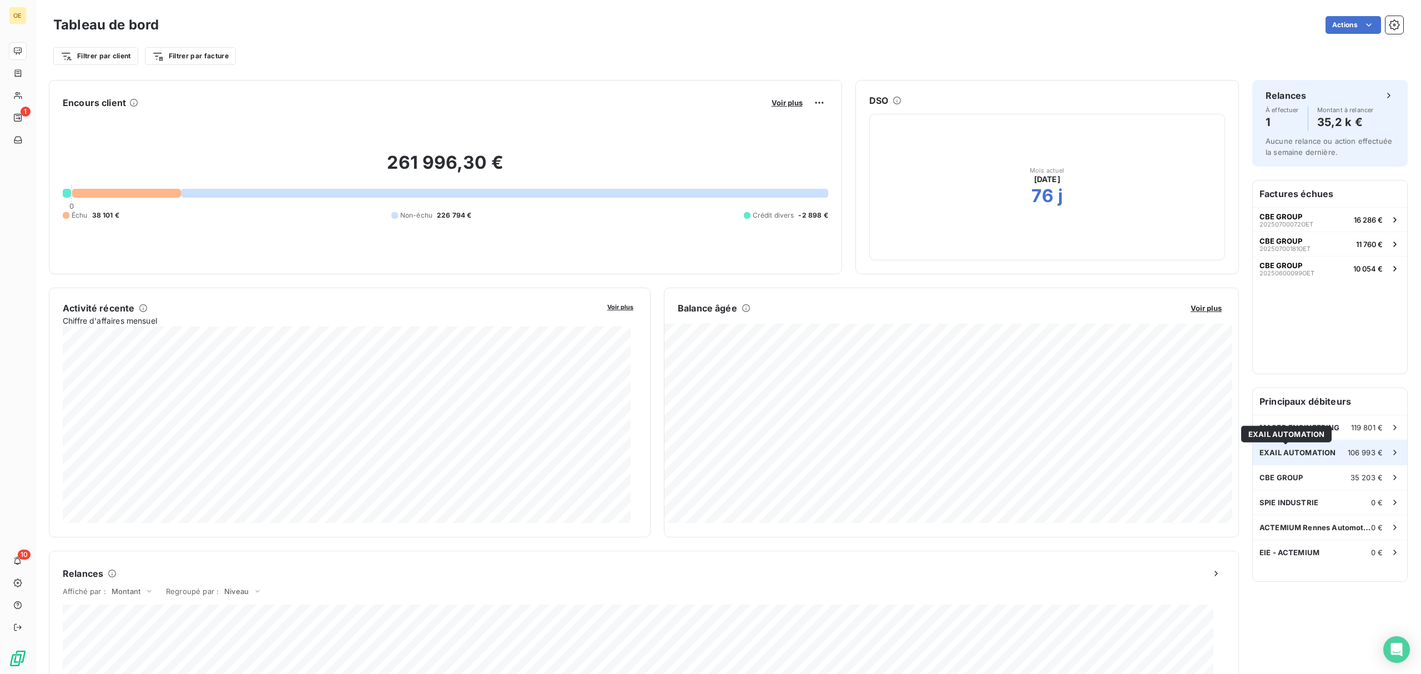 Image resolution: width=1421 pixels, height=674 pixels. What do you see at coordinates (1368, 220) in the screenshot?
I see `span: 16 286 €` at bounding box center [1368, 220].